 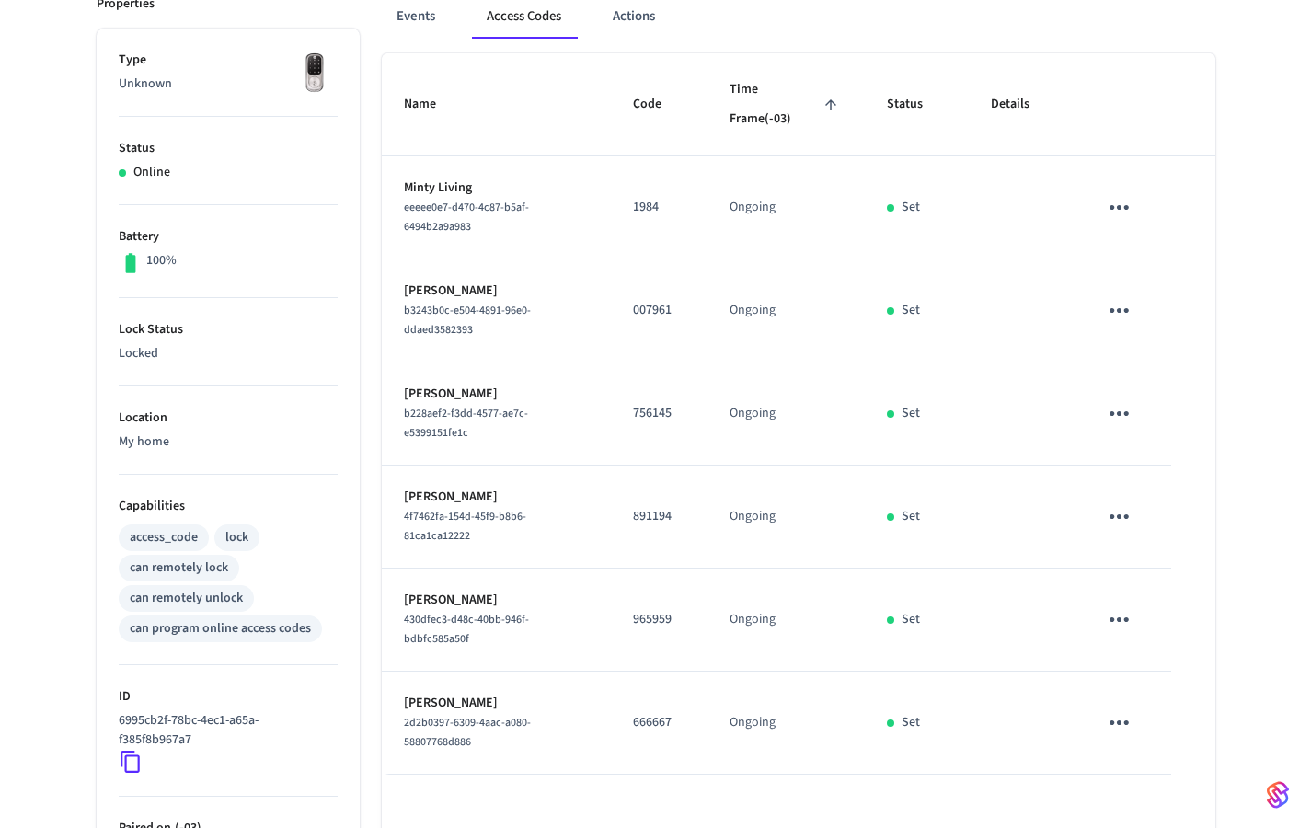 What do you see at coordinates (659, 722) in the screenshot?
I see `p: 666667` at bounding box center [659, 722].